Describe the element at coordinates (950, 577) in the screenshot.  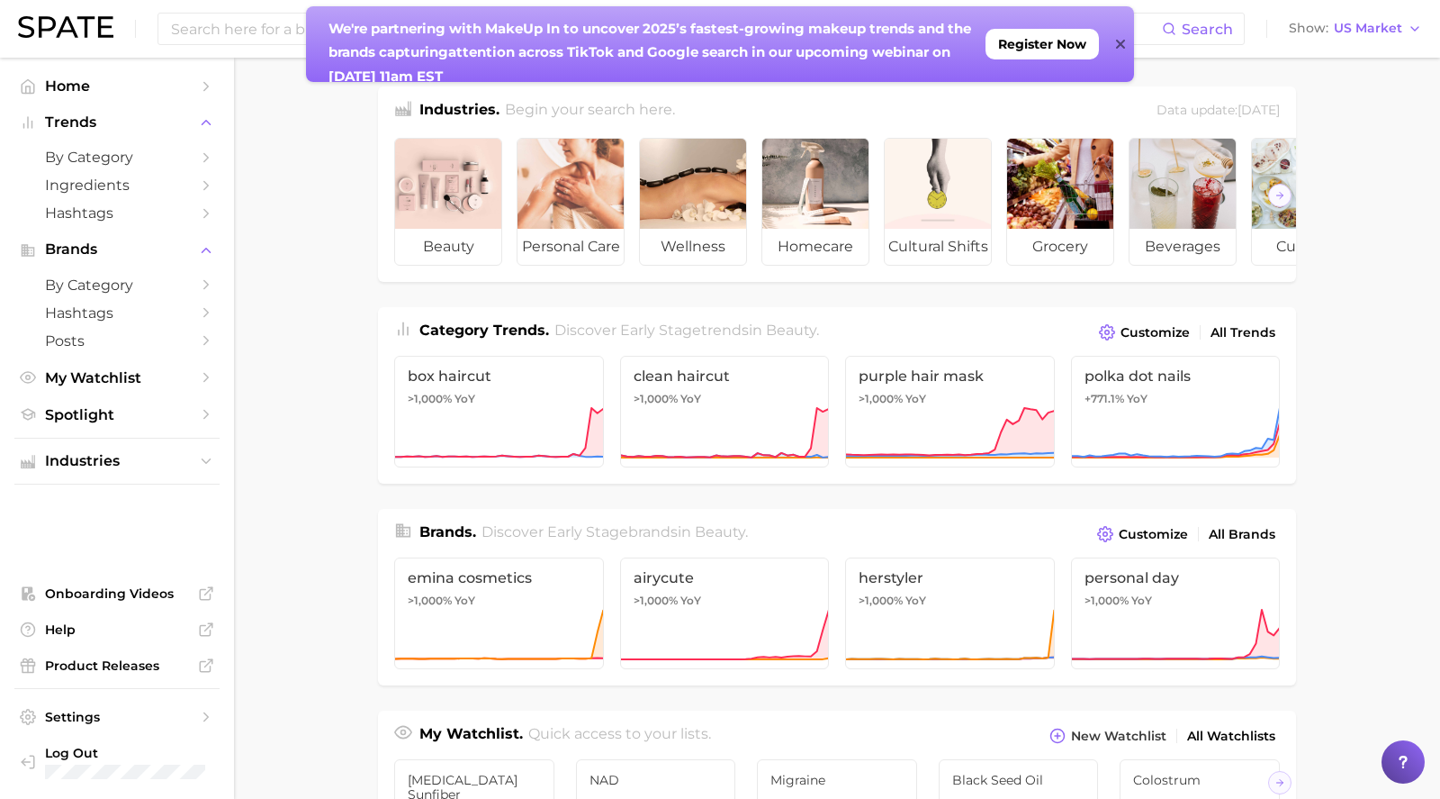
I see `span: herstyler` at that location.